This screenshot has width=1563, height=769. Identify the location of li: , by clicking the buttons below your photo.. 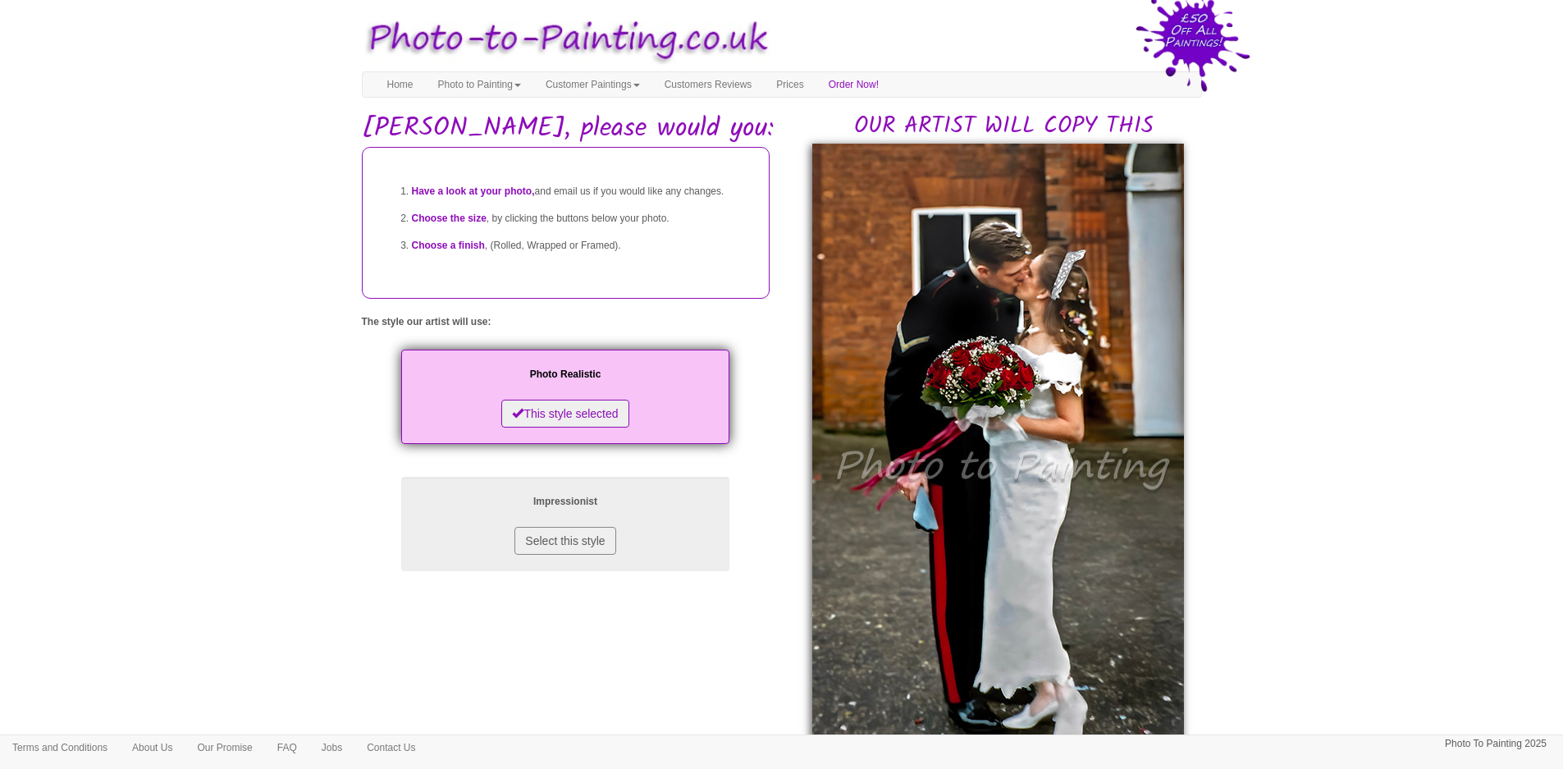
(582, 218).